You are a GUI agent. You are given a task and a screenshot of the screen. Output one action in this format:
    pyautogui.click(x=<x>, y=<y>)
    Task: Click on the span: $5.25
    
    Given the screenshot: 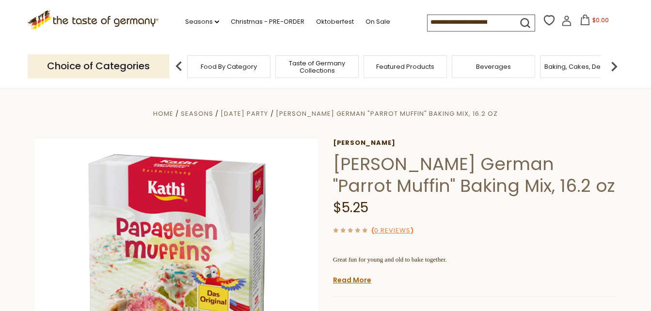 What is the action you would take?
    pyautogui.click(x=351, y=208)
    